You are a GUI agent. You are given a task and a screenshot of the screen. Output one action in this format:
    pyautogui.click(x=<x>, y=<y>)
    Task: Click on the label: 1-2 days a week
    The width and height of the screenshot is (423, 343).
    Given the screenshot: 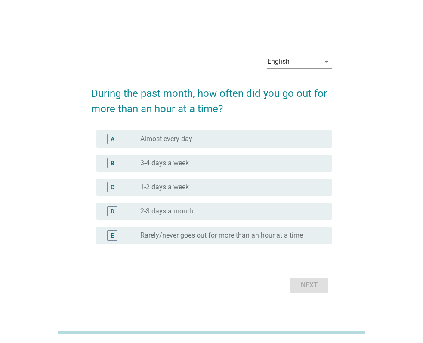 What is the action you would take?
    pyautogui.click(x=164, y=187)
    